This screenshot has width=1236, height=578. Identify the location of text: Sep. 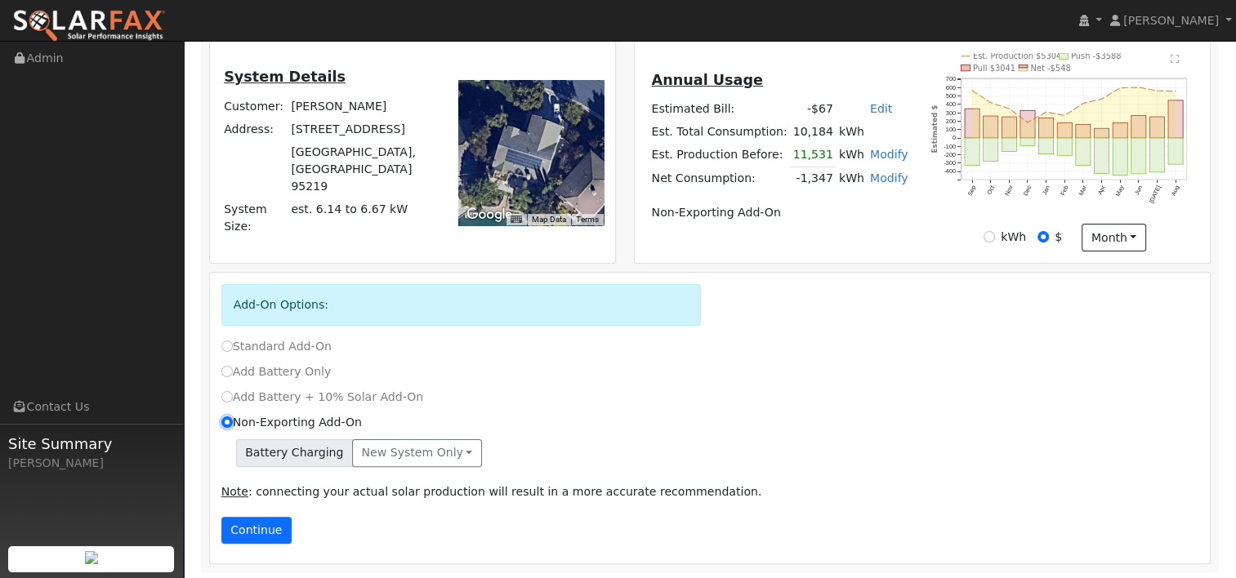
(971, 191).